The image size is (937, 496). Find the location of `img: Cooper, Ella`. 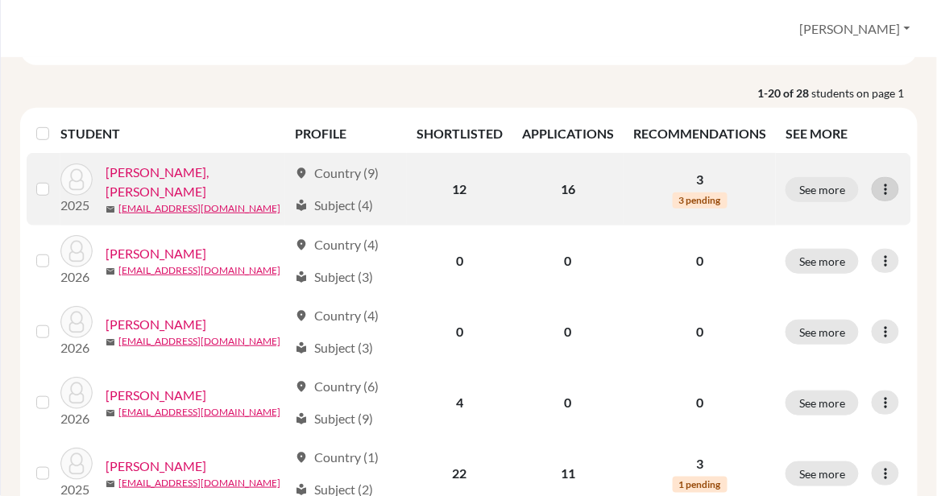

img: Cooper, Ella is located at coordinates (77, 322).